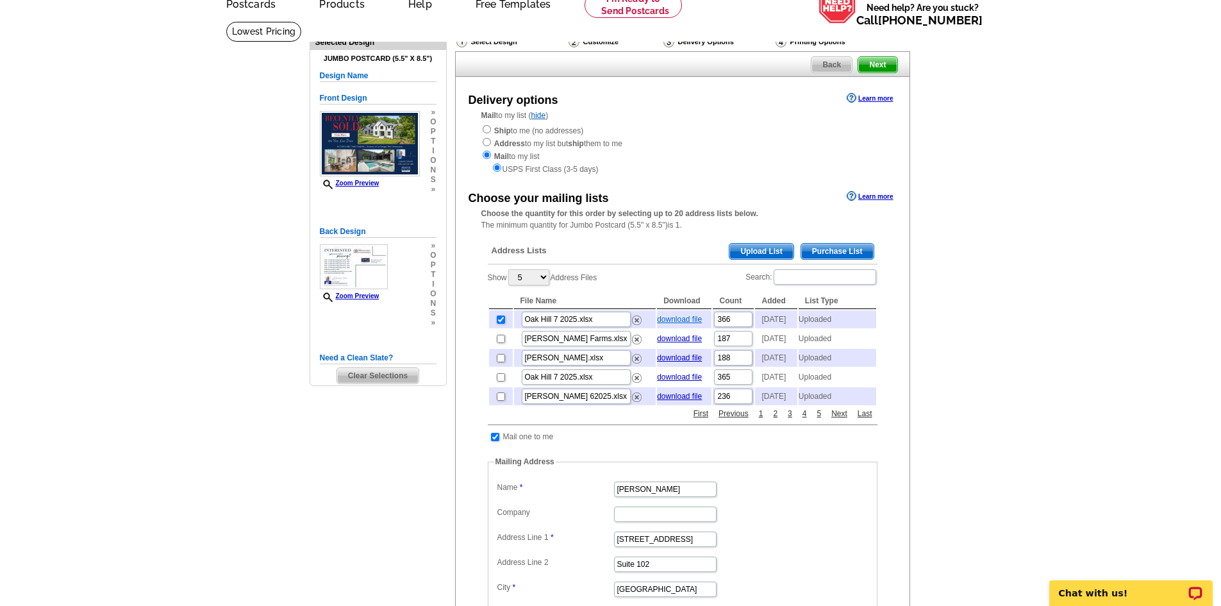 The image size is (1221, 606). I want to click on legend: Mailing Address, so click(525, 461).